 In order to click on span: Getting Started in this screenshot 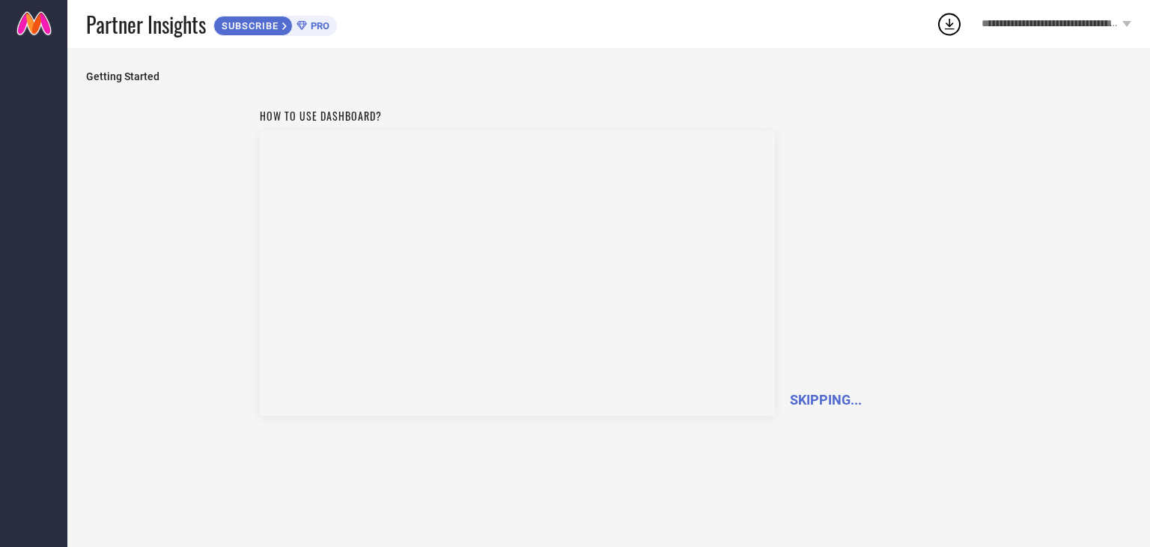, I will do `click(609, 76)`.